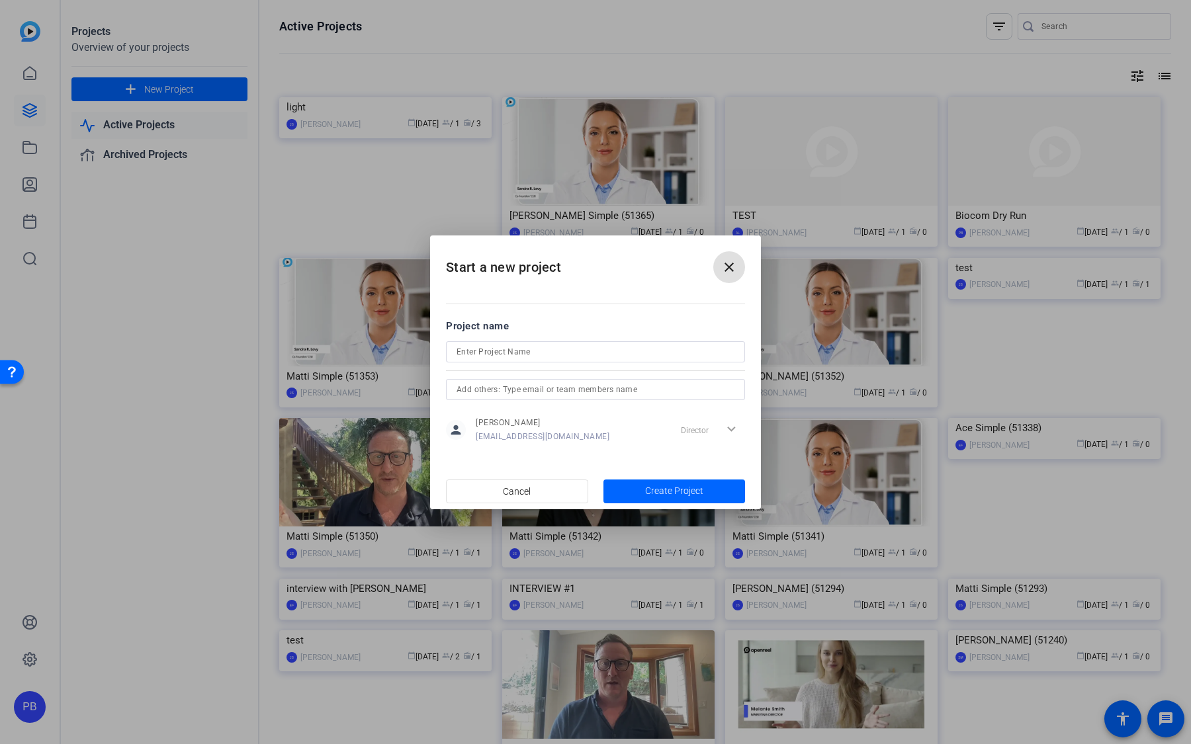 The height and width of the screenshot is (744, 1191). What do you see at coordinates (517, 492) in the screenshot?
I see `span: Cancel` at bounding box center [517, 492].